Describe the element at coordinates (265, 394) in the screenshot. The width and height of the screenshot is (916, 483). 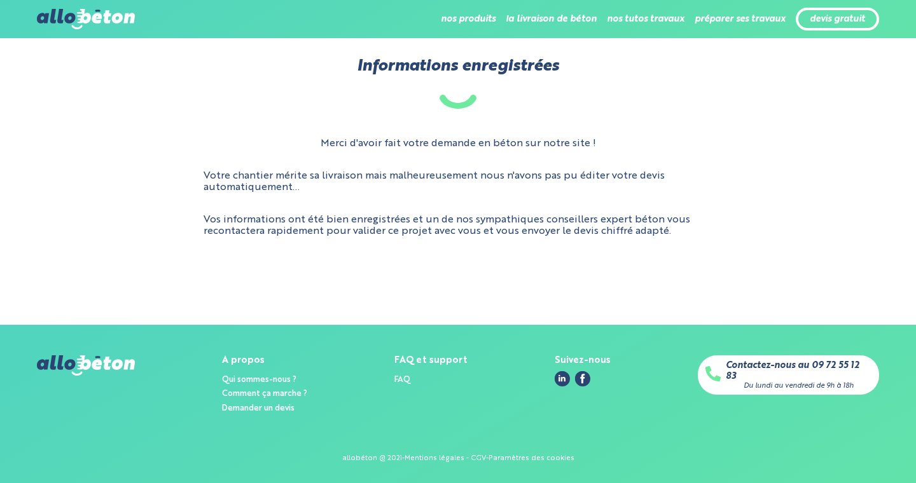
I see `a: Comment ça marche ?` at that location.